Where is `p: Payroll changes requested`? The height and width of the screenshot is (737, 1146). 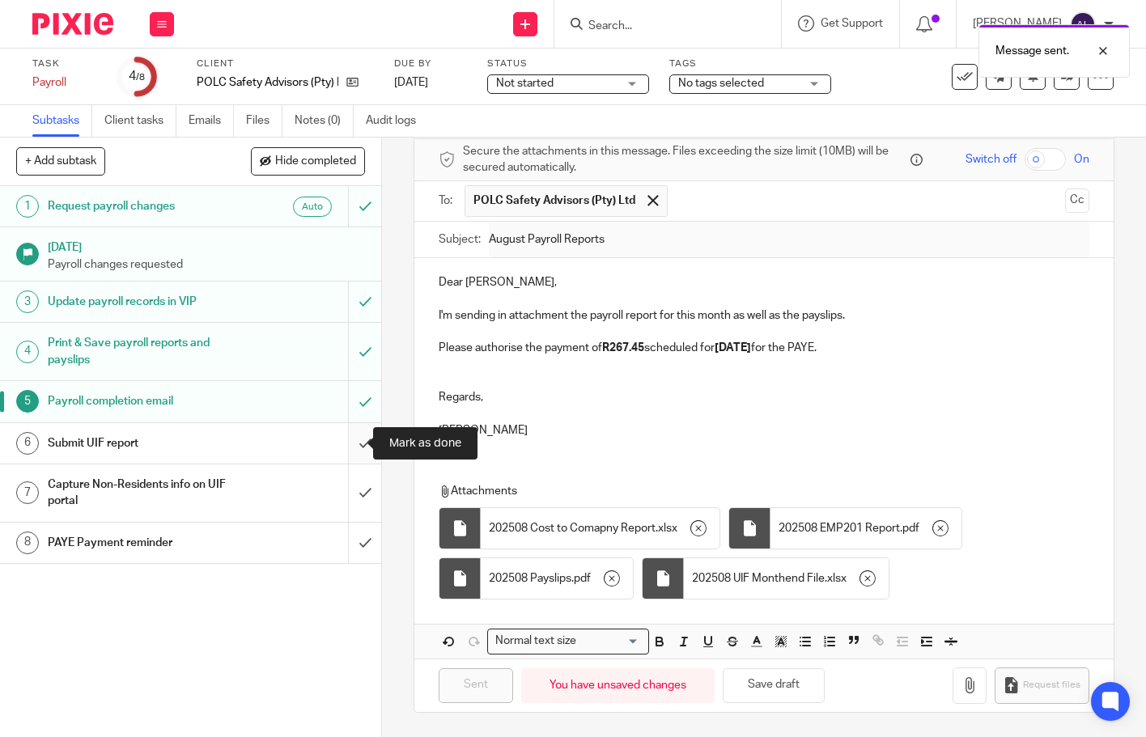 p: Payroll changes requested is located at coordinates (206, 265).